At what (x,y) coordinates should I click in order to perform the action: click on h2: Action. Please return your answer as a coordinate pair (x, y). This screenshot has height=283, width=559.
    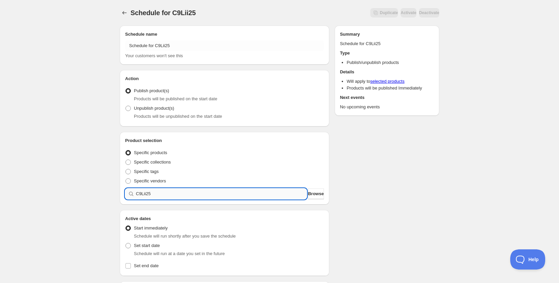
    Looking at the image, I should click on (224, 79).